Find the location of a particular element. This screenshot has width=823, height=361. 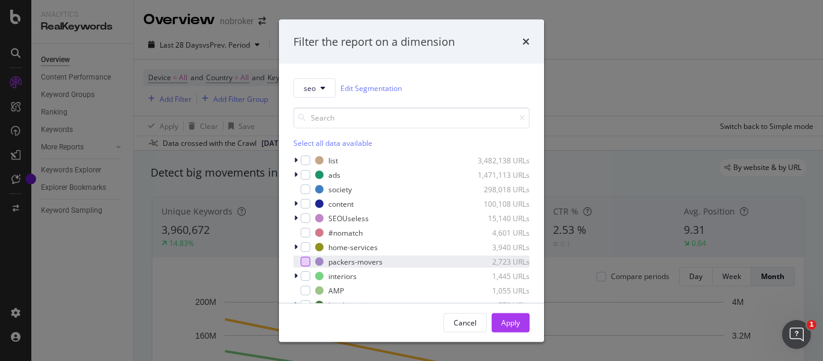

div: 2,723 URLs is located at coordinates (500, 261).